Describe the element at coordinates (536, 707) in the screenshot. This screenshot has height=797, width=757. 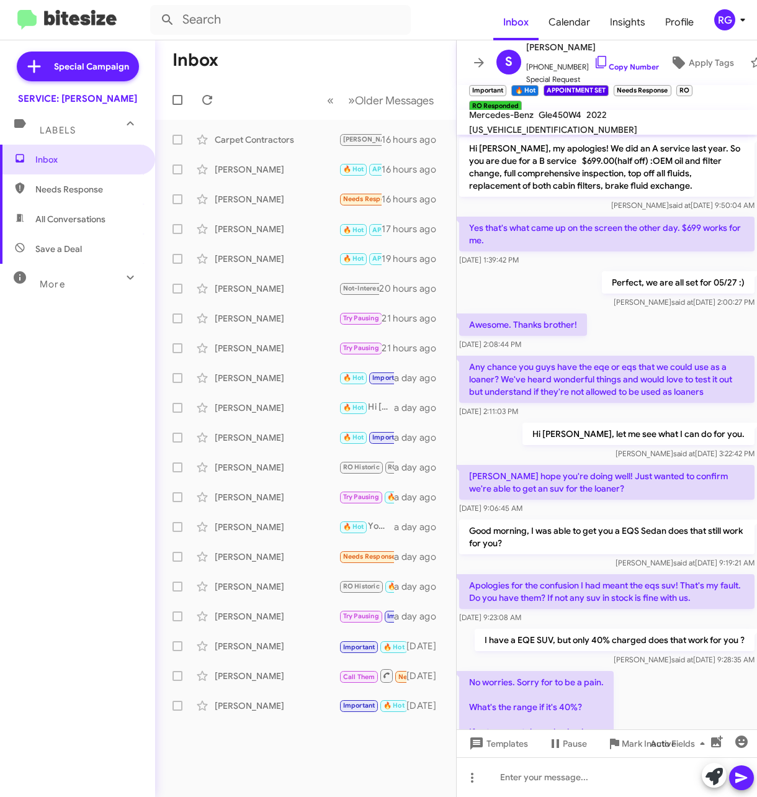
I see `p: No worries. Sorry for to be a pain. What's the range if it's 40%? If not we can take a gls gle glc` at that location.